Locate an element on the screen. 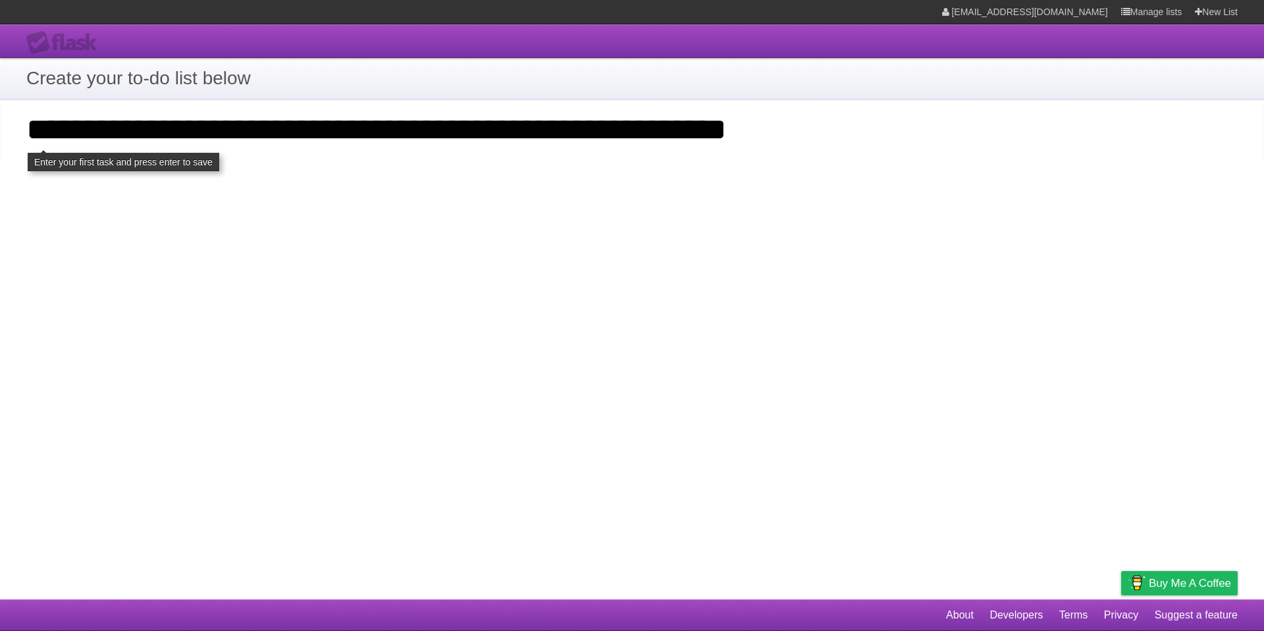  a: Developers is located at coordinates (1016, 615).